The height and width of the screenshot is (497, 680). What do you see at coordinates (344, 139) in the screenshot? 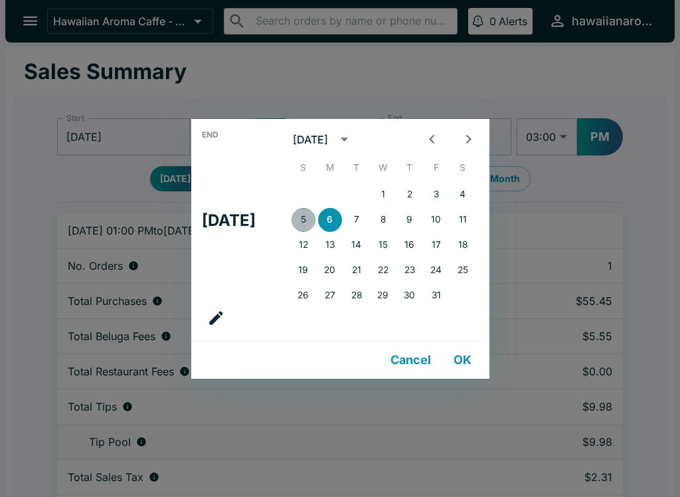
I see `button: calendar view is open, switch to year view` at bounding box center [344, 139].